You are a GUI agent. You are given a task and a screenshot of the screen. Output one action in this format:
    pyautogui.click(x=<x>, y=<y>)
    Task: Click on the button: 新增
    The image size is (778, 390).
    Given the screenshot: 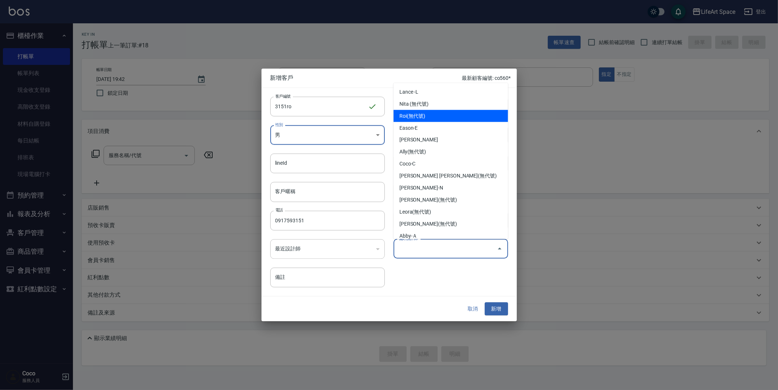 What is the action you would take?
    pyautogui.click(x=496, y=309)
    